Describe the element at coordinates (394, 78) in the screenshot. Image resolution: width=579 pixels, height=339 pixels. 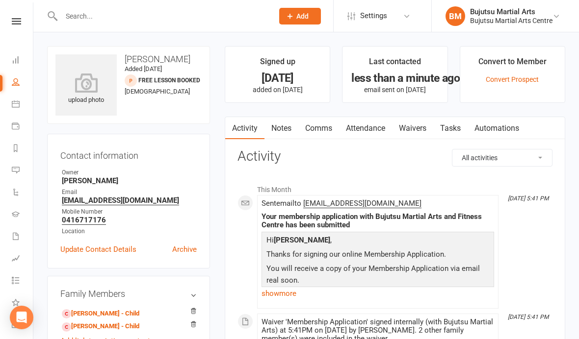
I see `div: less than a minute ago` at that location.